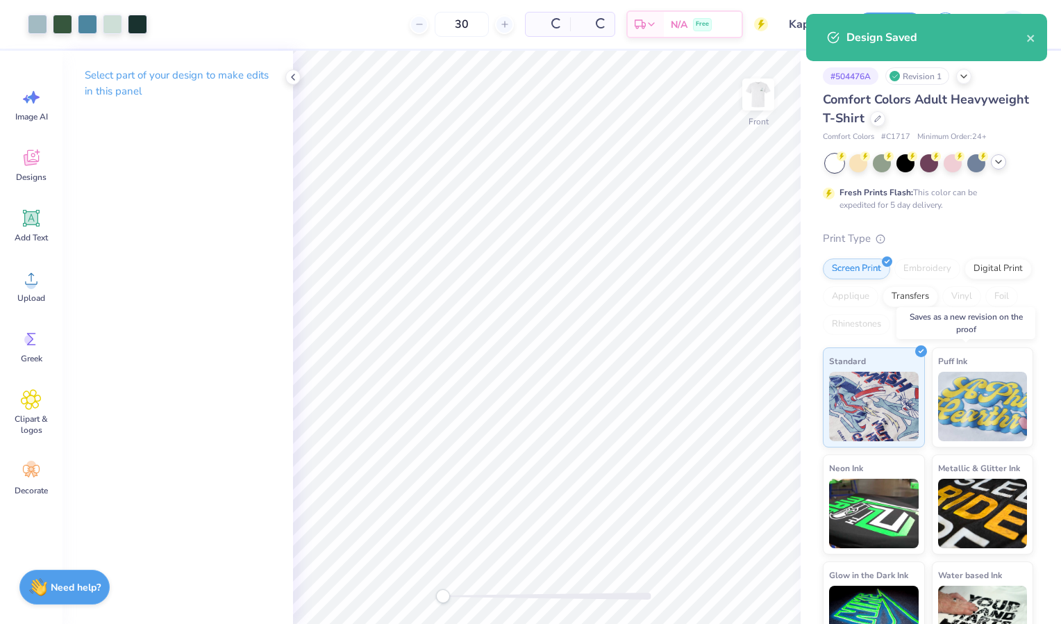 The height and width of the screenshot is (624, 1061). I want to click on a: RG, so click(1004, 24).